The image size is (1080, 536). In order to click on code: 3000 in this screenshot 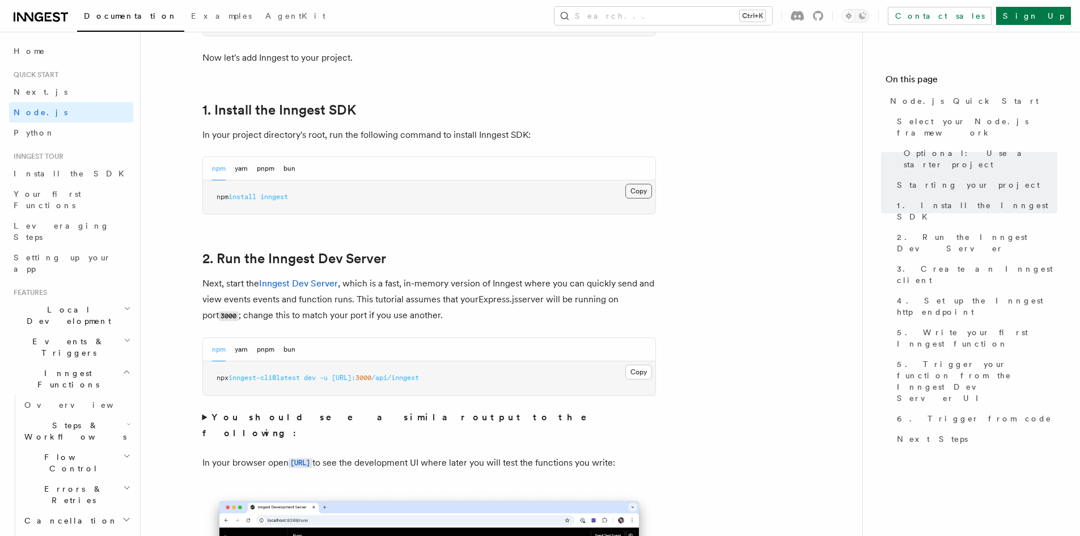, I will do `click(229, 316)`.